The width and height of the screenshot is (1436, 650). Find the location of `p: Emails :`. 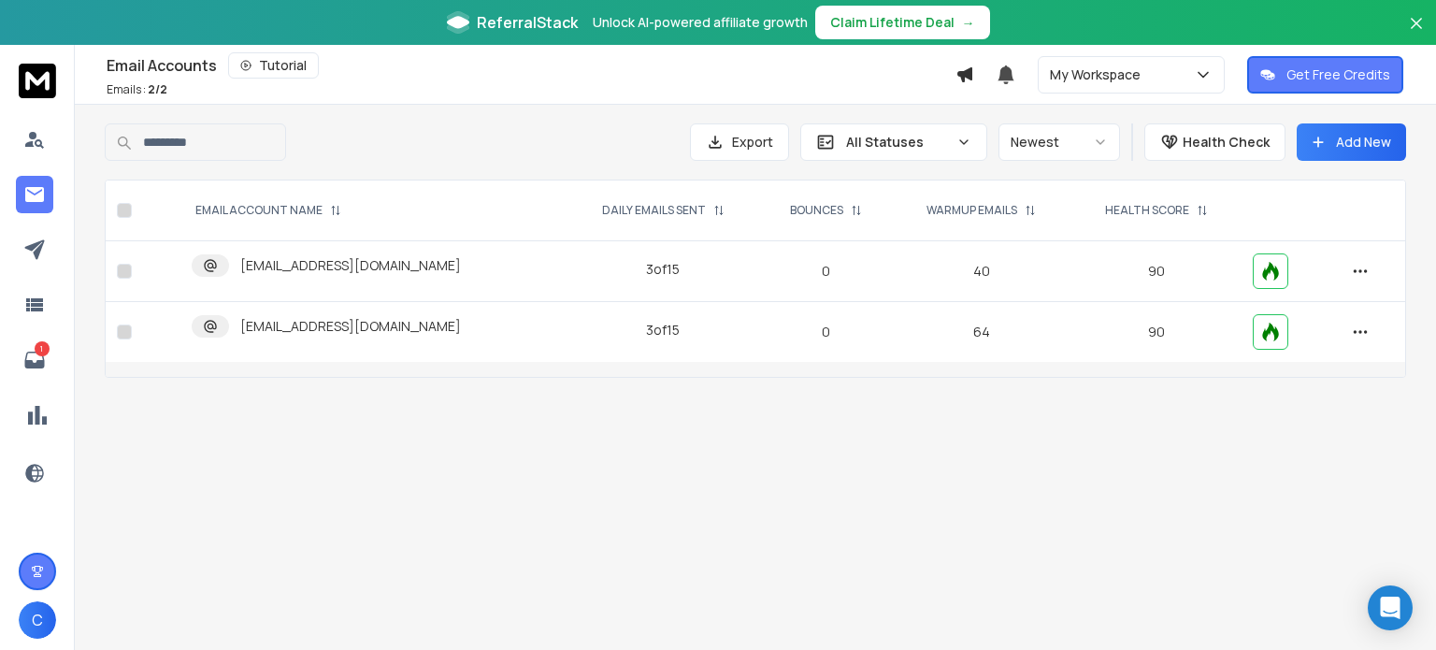

p: Emails : is located at coordinates (137, 90).